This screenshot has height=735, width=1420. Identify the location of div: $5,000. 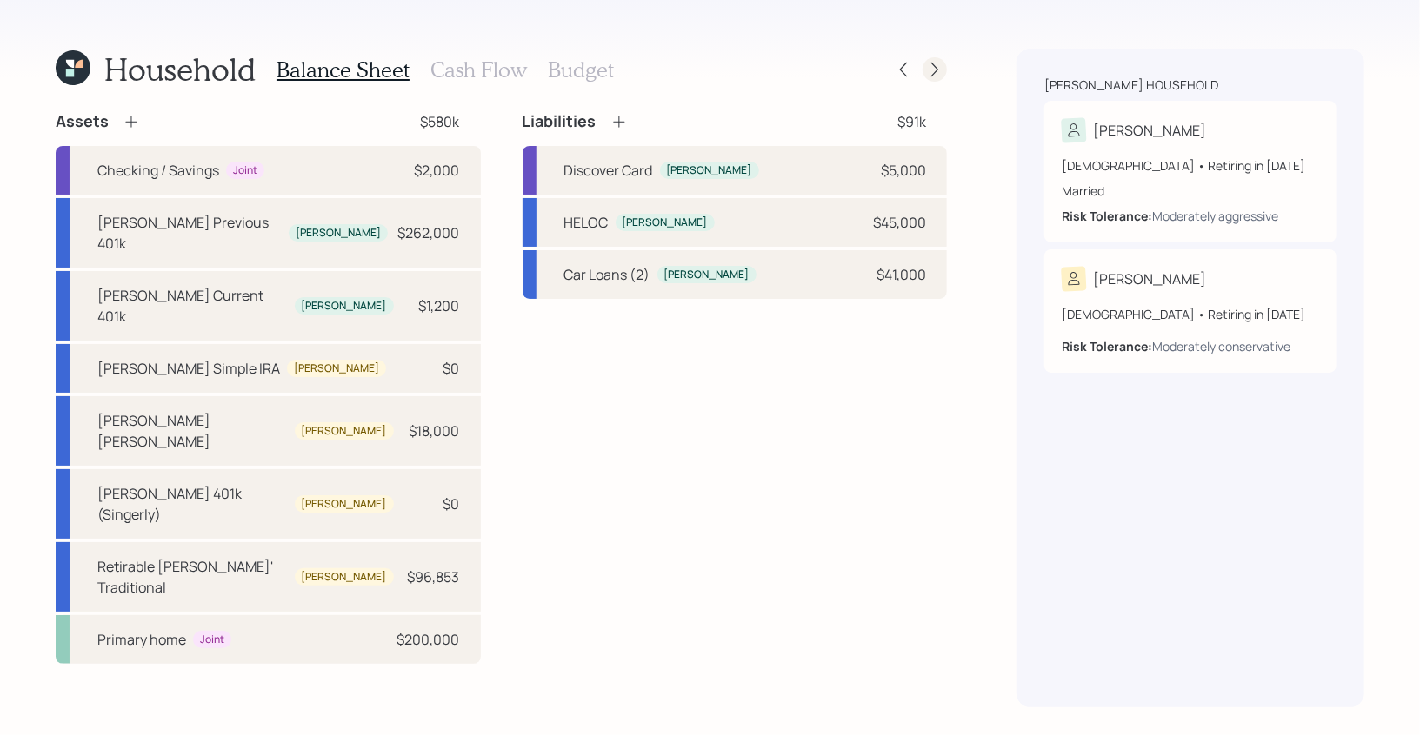
(903, 170).